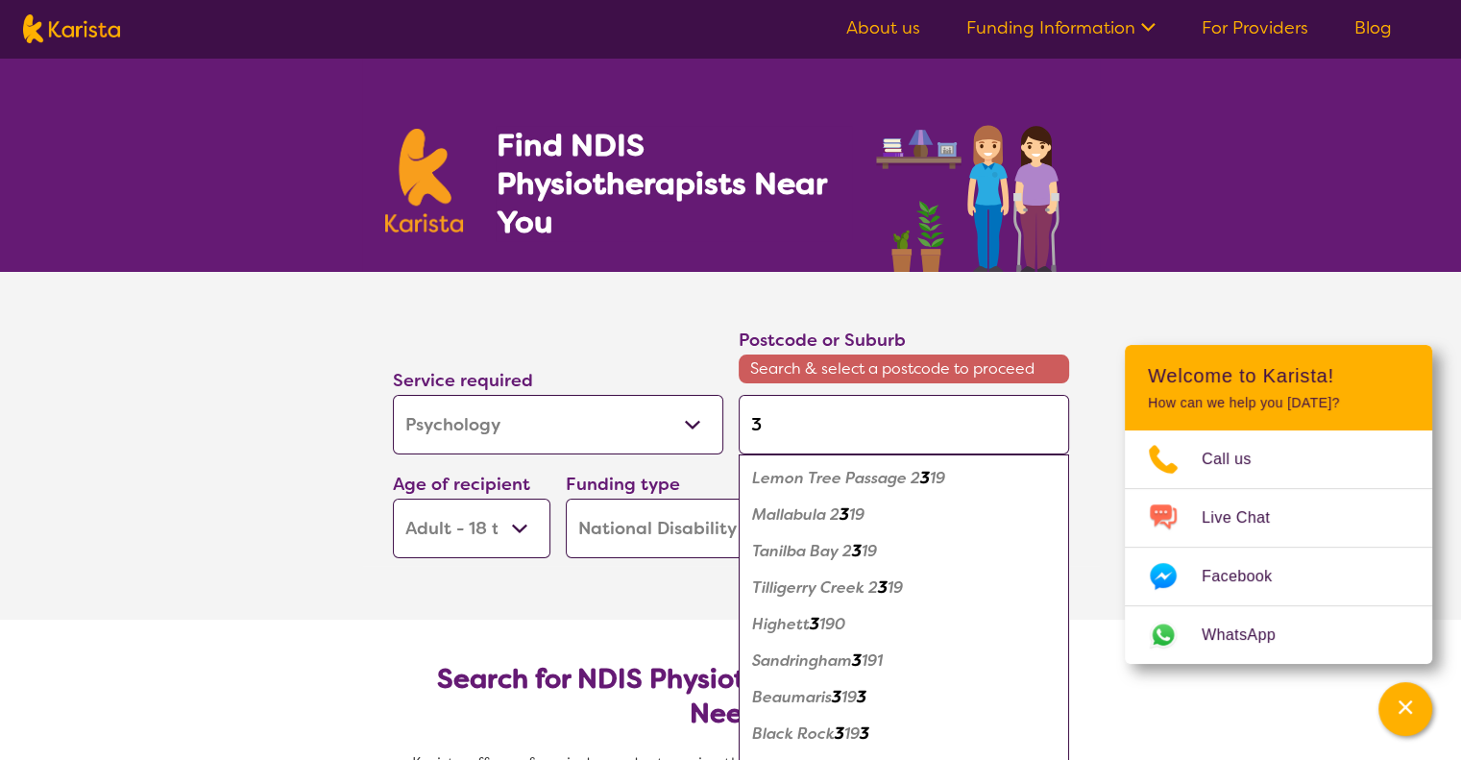 The width and height of the screenshot is (1461, 760). I want to click on a: Web link opens in a new tab., so click(1279, 635).